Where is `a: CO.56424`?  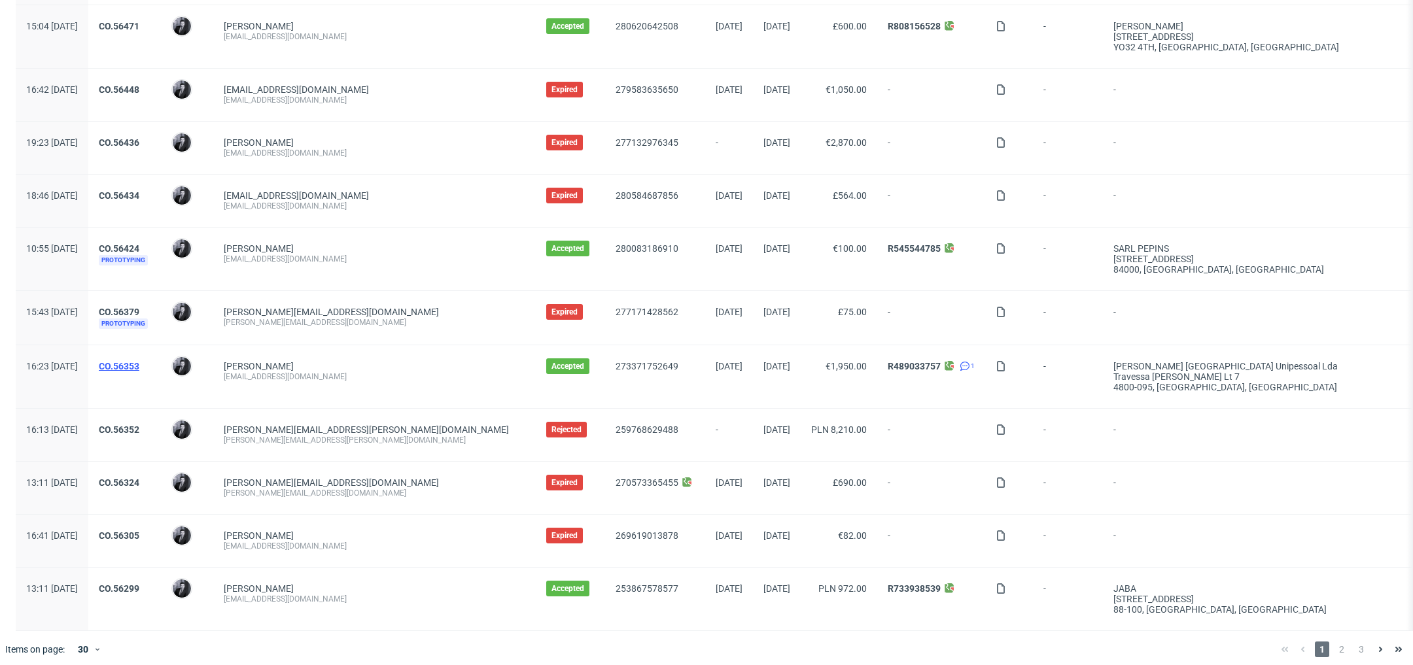 a: CO.56424 is located at coordinates (119, 249).